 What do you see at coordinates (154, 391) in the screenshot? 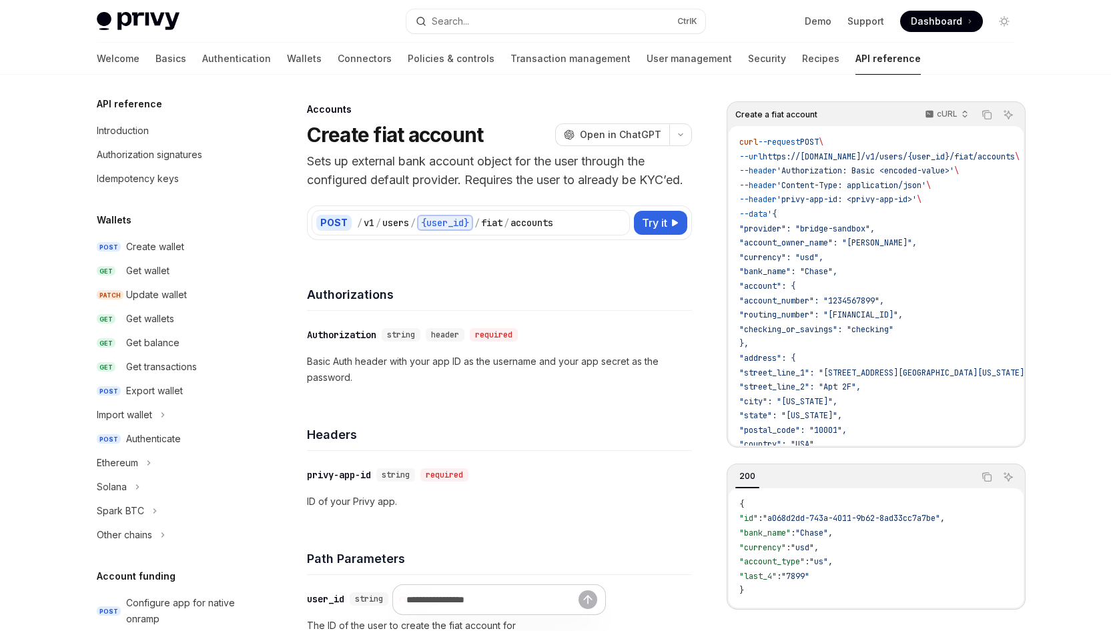
I see `div: Export wallet` at bounding box center [154, 391].